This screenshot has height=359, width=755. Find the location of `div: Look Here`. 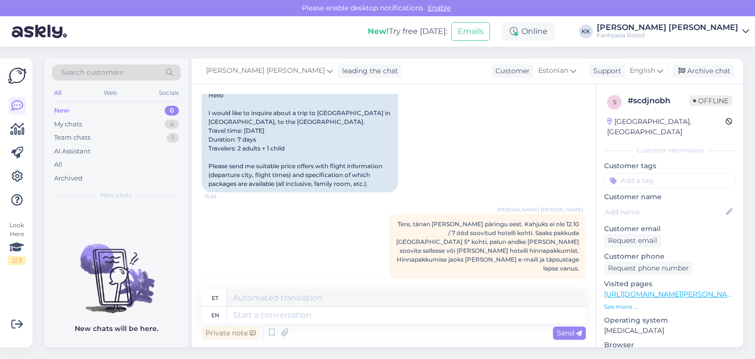

div: Look Here is located at coordinates (17, 243).